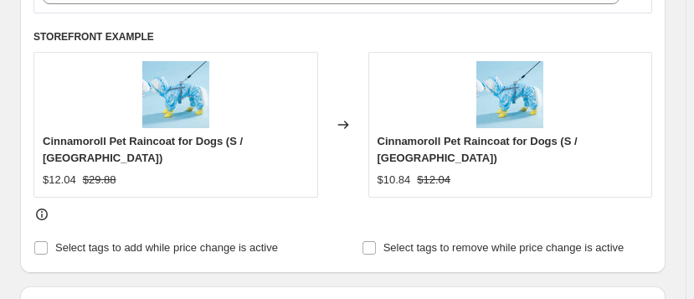  What do you see at coordinates (100, 180) in the screenshot?
I see `strike: $29.88` at bounding box center [100, 180].